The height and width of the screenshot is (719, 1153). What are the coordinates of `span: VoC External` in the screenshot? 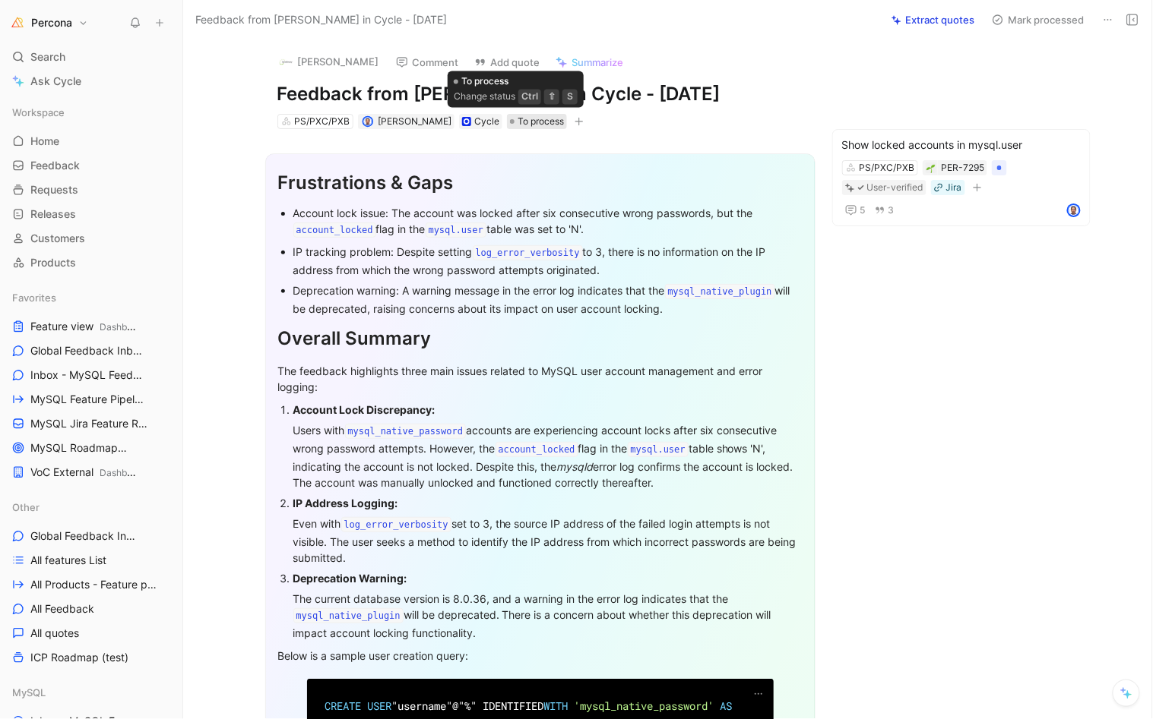 It's located at (85, 473).